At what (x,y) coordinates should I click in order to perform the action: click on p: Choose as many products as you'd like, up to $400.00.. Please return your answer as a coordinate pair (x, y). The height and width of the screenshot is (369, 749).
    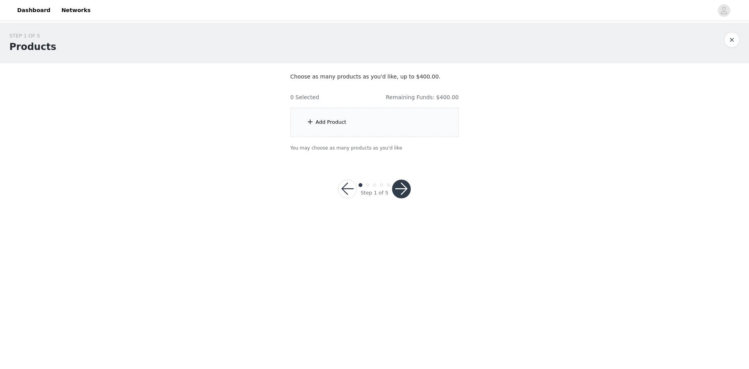
    Looking at the image, I should click on (375, 77).